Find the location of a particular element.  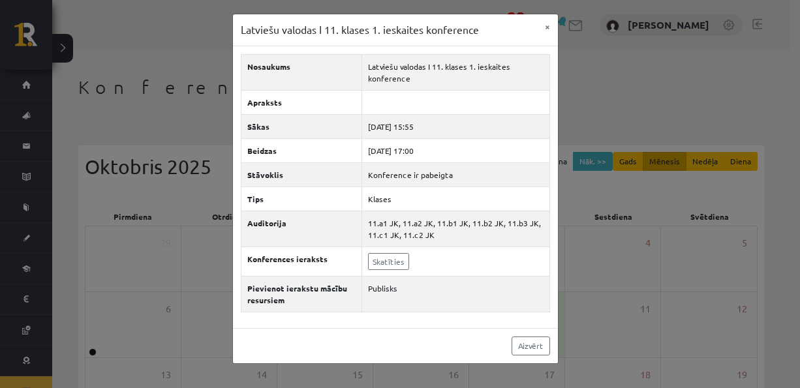

td: Latviešu valodas I 11. klases 1. ieskaites konference is located at coordinates (456, 72).